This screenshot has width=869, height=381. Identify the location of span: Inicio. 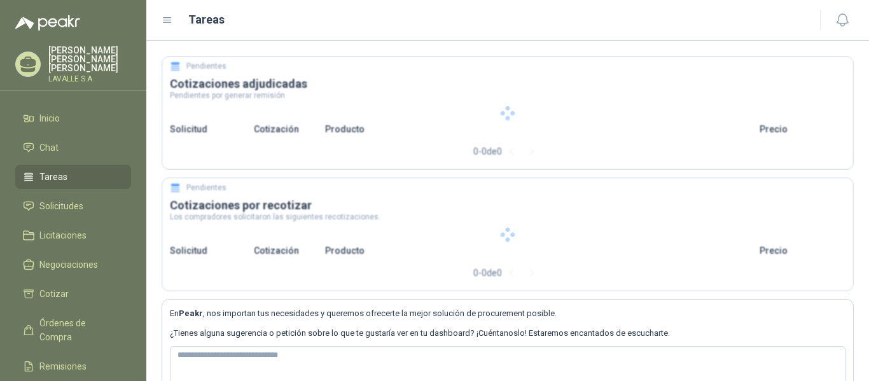
(50, 118).